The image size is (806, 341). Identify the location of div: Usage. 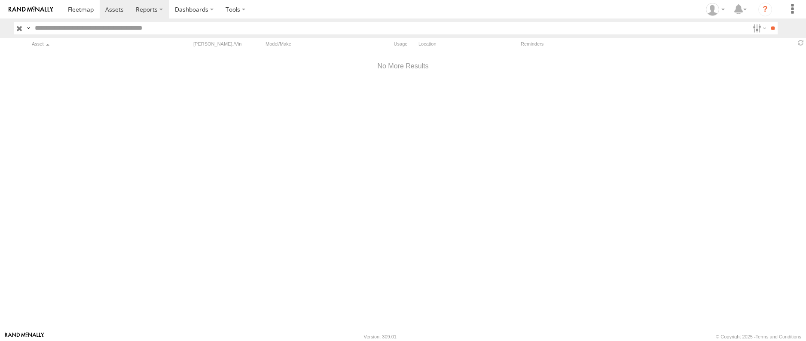
(381, 44).